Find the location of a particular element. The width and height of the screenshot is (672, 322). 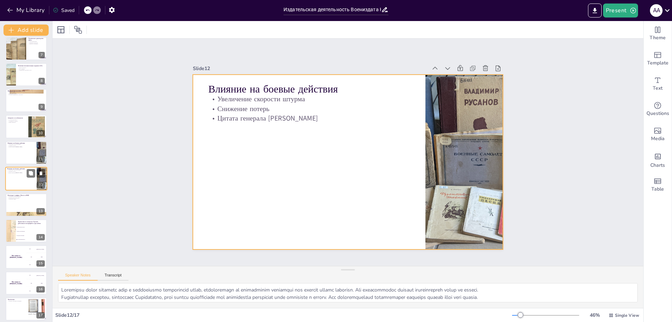

p: Рост тиражей is located at coordinates (31, 69).